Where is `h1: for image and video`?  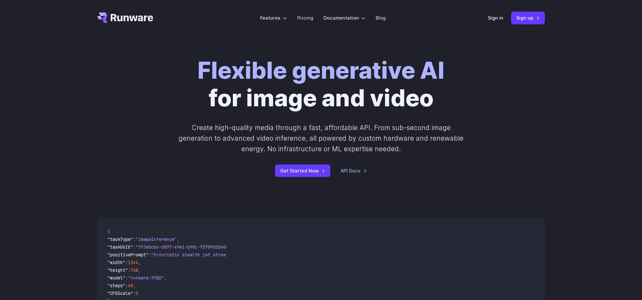
h1: for image and video is located at coordinates (321, 84).